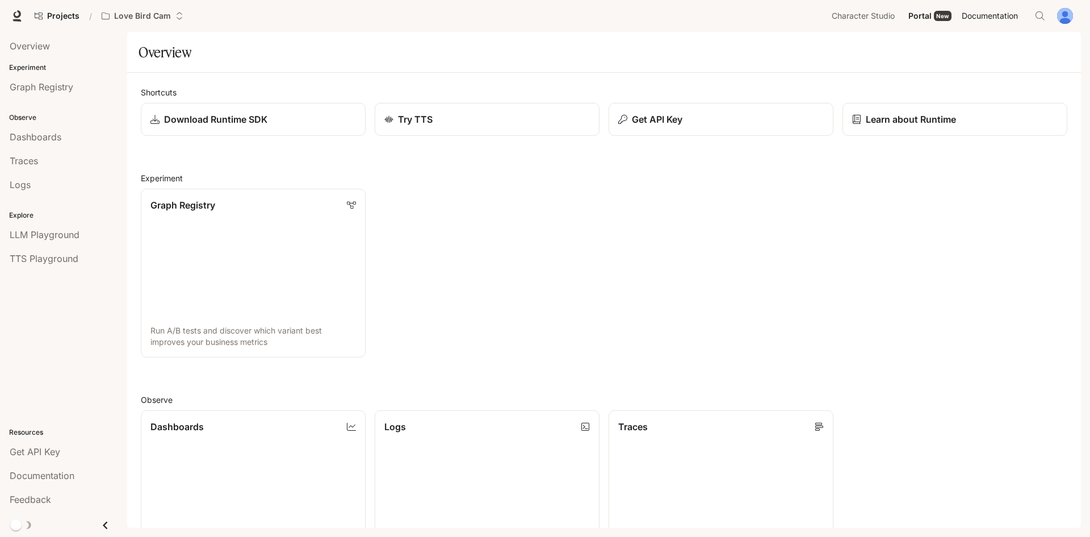  I want to click on button: Get API Key, so click(721, 119).